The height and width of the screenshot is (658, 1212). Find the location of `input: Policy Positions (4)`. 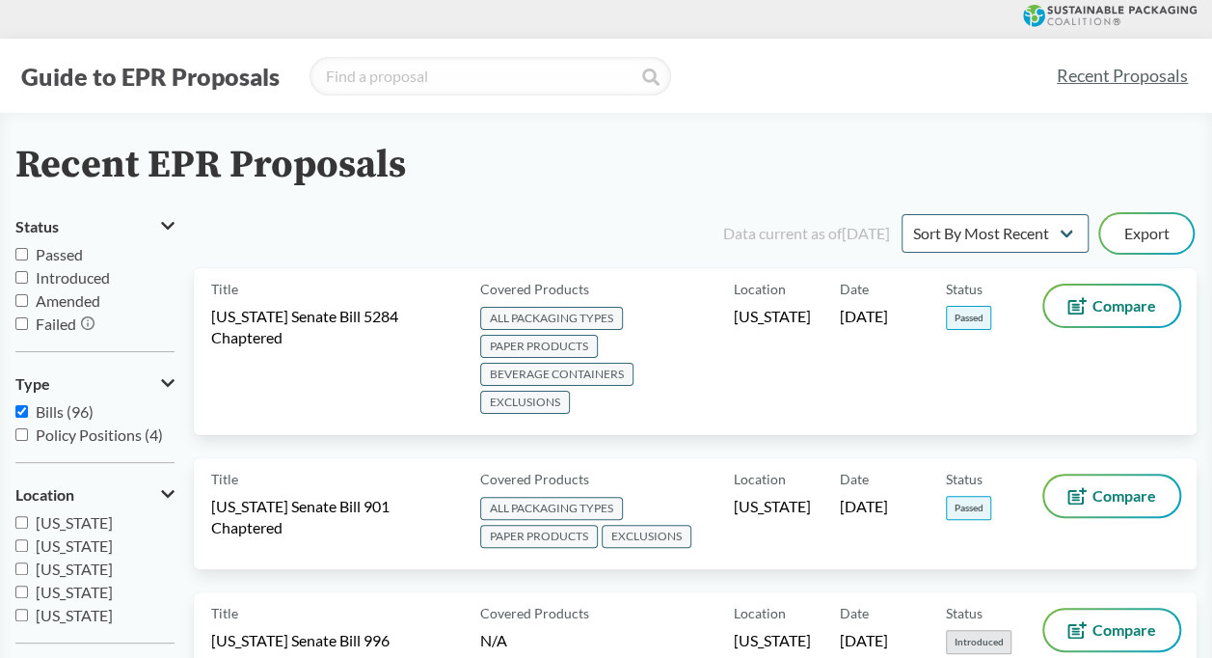

input: Policy Positions (4) is located at coordinates (21, 434).